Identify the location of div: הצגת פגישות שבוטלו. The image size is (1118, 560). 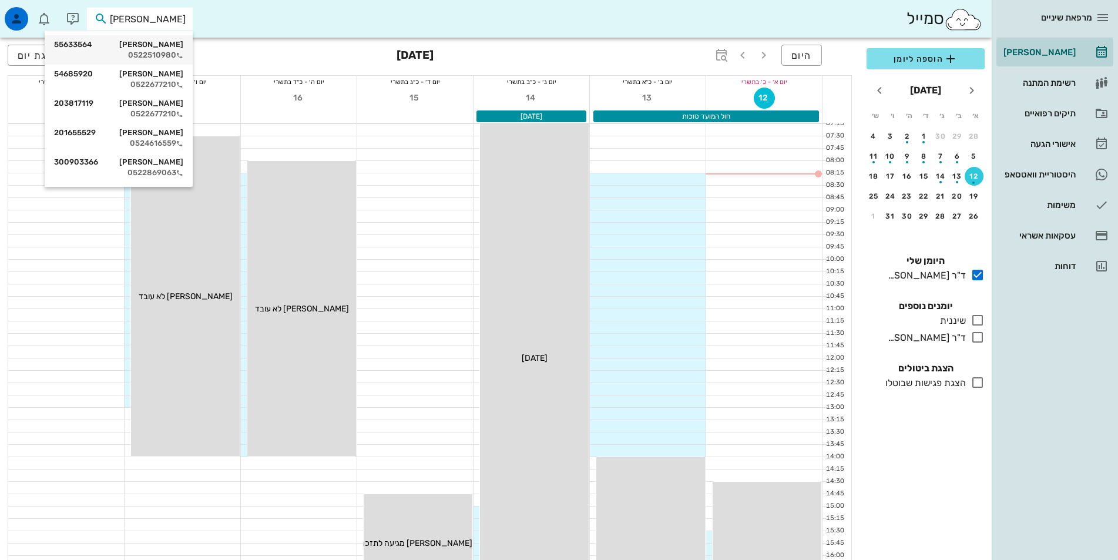
(923, 383).